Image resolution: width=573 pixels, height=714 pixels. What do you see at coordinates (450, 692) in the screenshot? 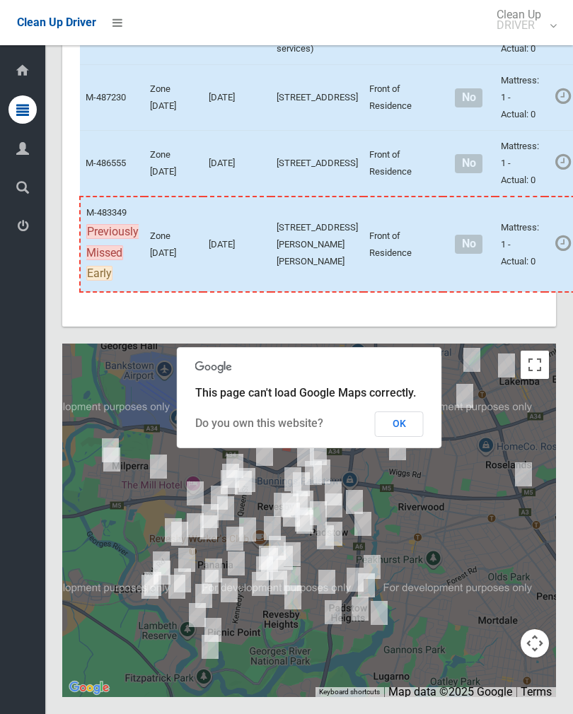
I see `span: Map data ©2025 Google` at bounding box center [450, 692].